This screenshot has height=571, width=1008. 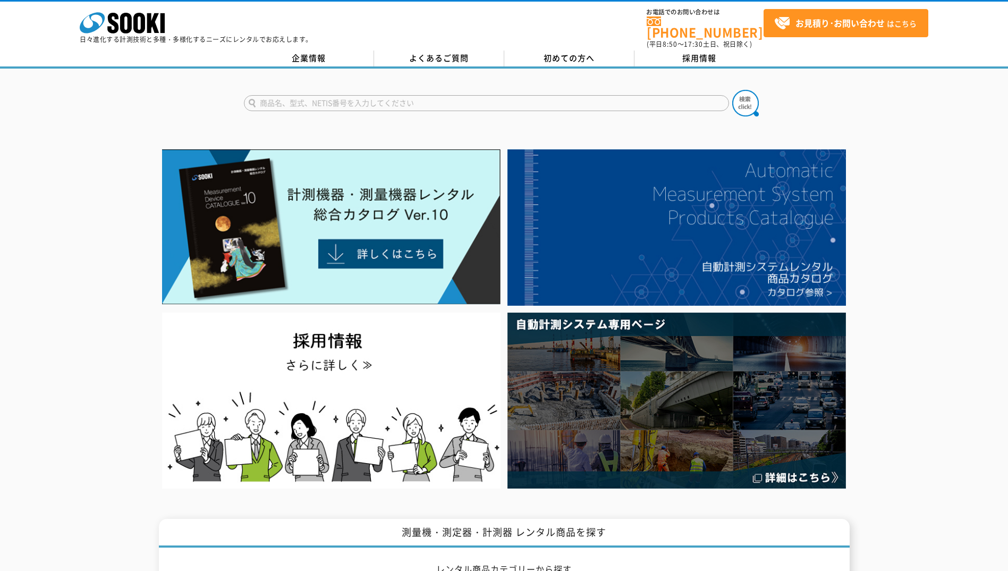 I want to click on img: btn_search.png, so click(x=746, y=103).